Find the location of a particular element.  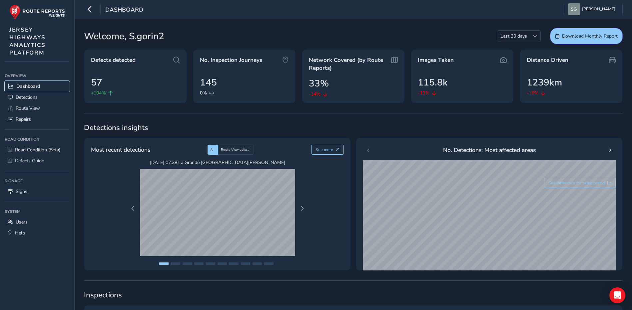

span: AI is located at coordinates (212, 150).